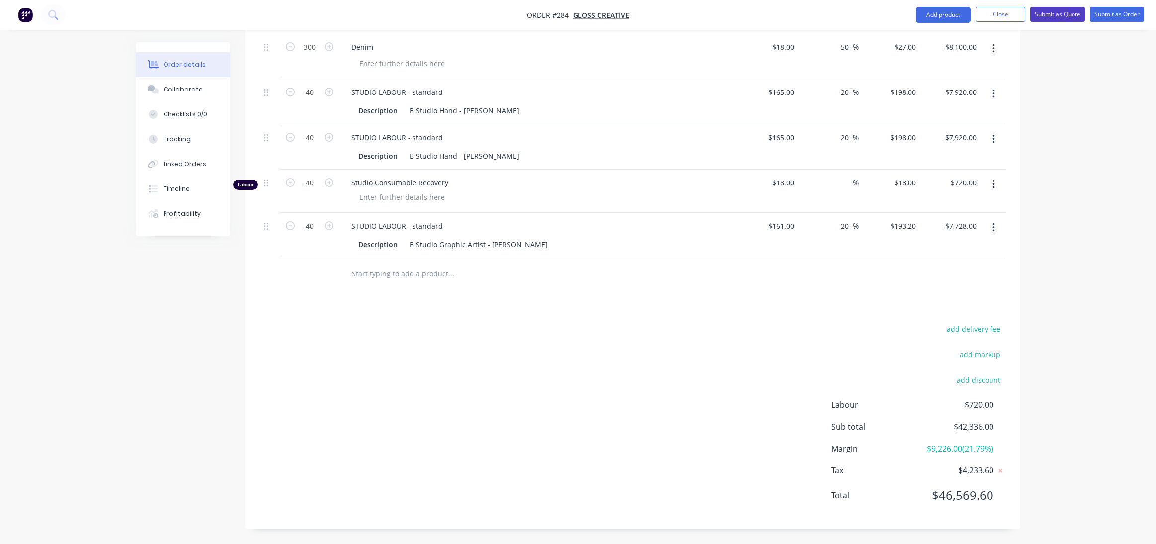 The image size is (1156, 544). What do you see at coordinates (183, 89) in the screenshot?
I see `button: Collaborate` at bounding box center [183, 89].